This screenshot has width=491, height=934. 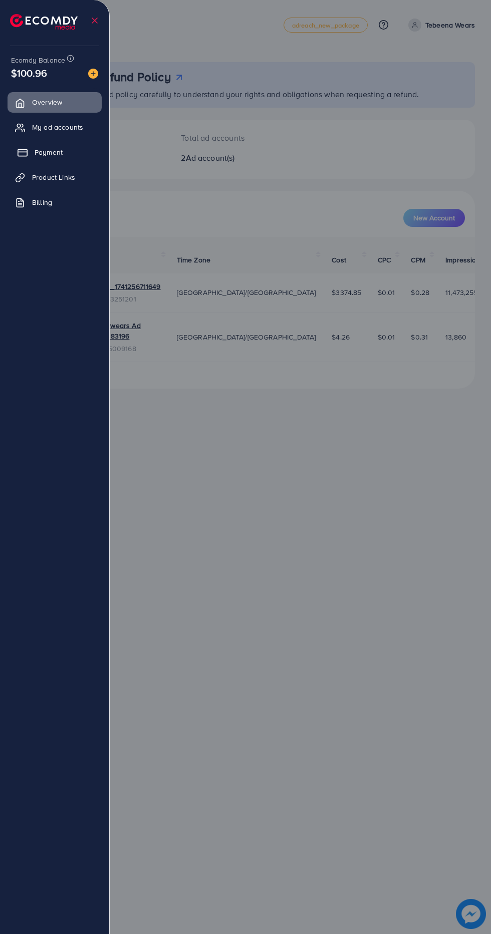 What do you see at coordinates (55, 102) in the screenshot?
I see `a: Overview` at bounding box center [55, 102].